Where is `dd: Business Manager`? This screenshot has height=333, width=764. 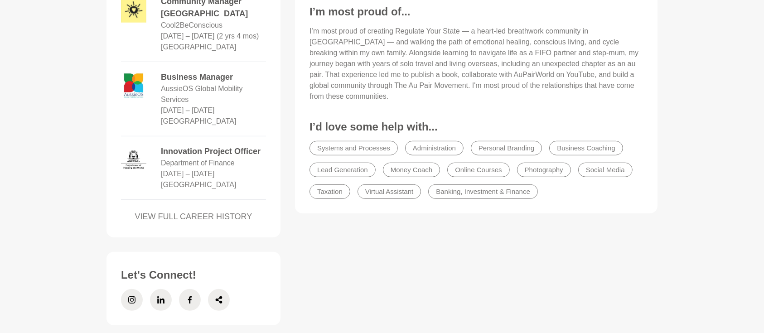
dd: Business Manager is located at coordinates (213, 77).